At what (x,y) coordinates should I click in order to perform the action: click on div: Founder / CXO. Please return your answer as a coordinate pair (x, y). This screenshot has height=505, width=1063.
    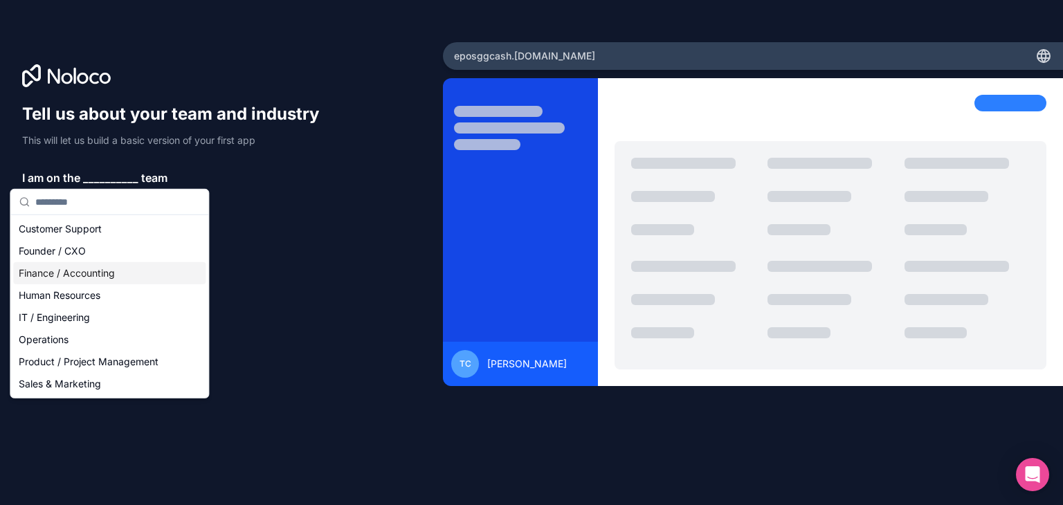
    Looking at the image, I should click on (109, 251).